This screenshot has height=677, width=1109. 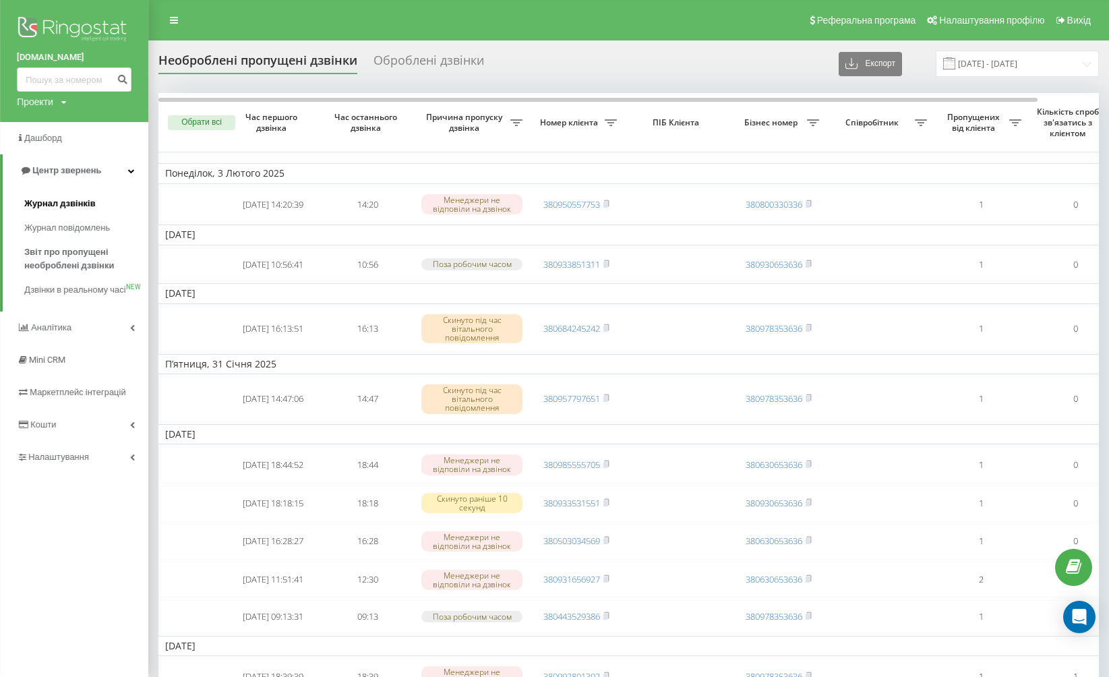 I want to click on a: 380933531551, so click(x=572, y=503).